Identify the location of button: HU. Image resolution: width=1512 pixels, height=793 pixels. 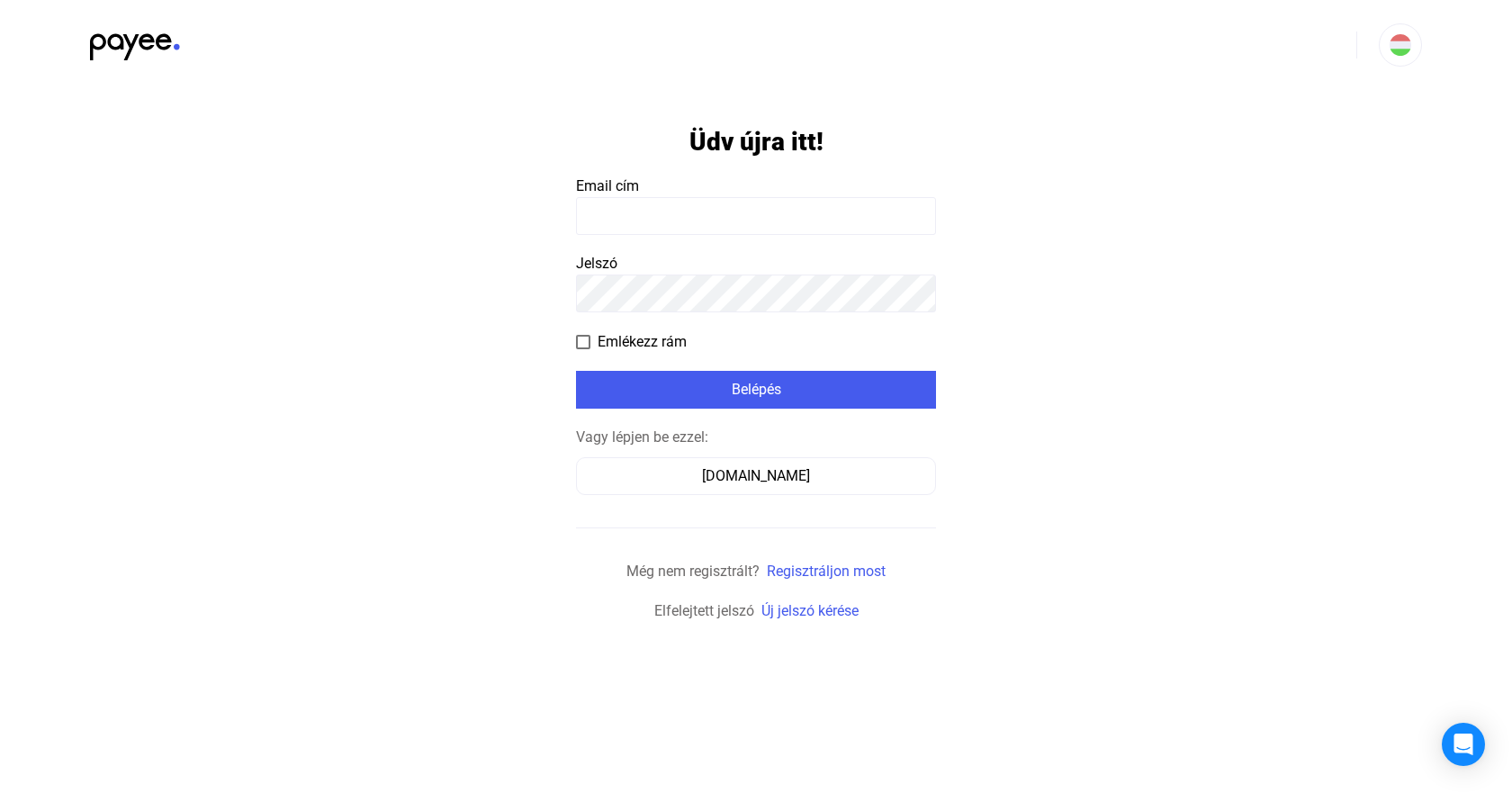
(1401, 45).